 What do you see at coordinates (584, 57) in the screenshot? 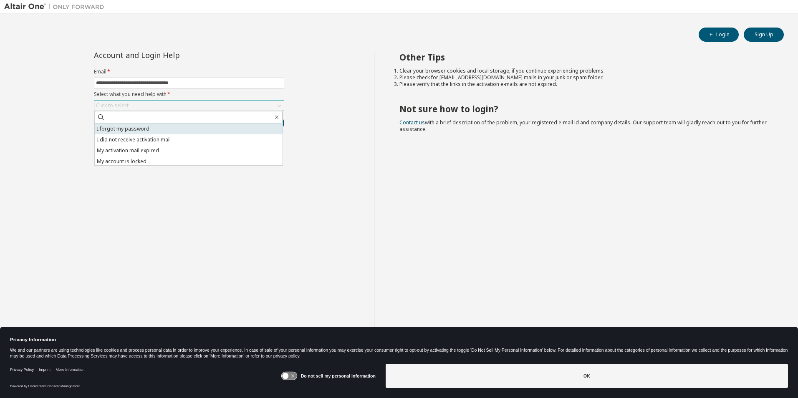
I see `h2: Other Tips` at bounding box center [584, 57].